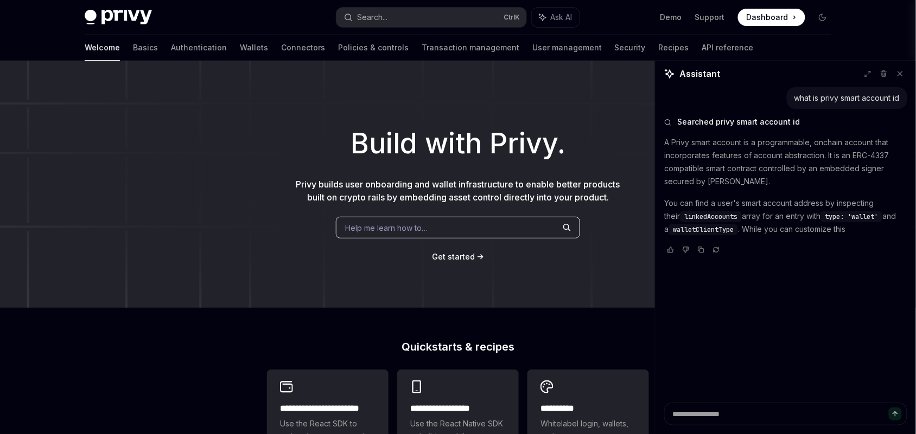  What do you see at coordinates (630, 48) in the screenshot?
I see `a: Security` at bounding box center [630, 48].